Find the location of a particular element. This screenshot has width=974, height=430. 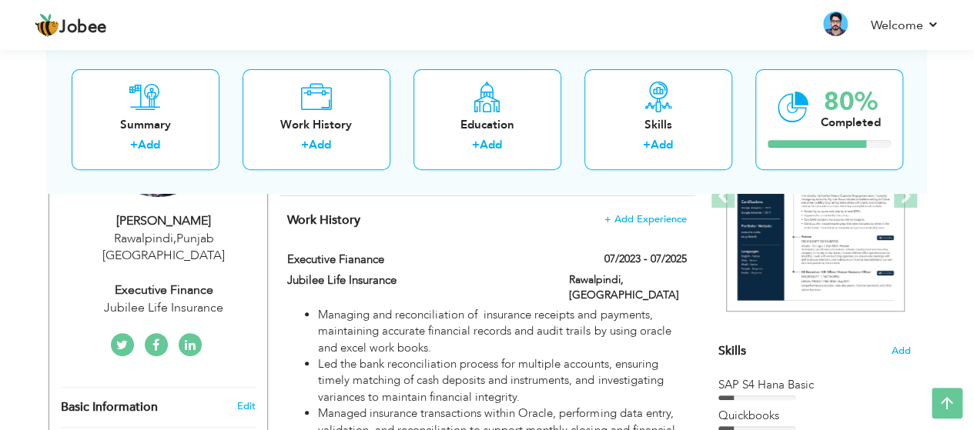

li: Led the bank reconciliation process for multiple accounts, ensuring timely matching of cash depos... is located at coordinates (502, 381).